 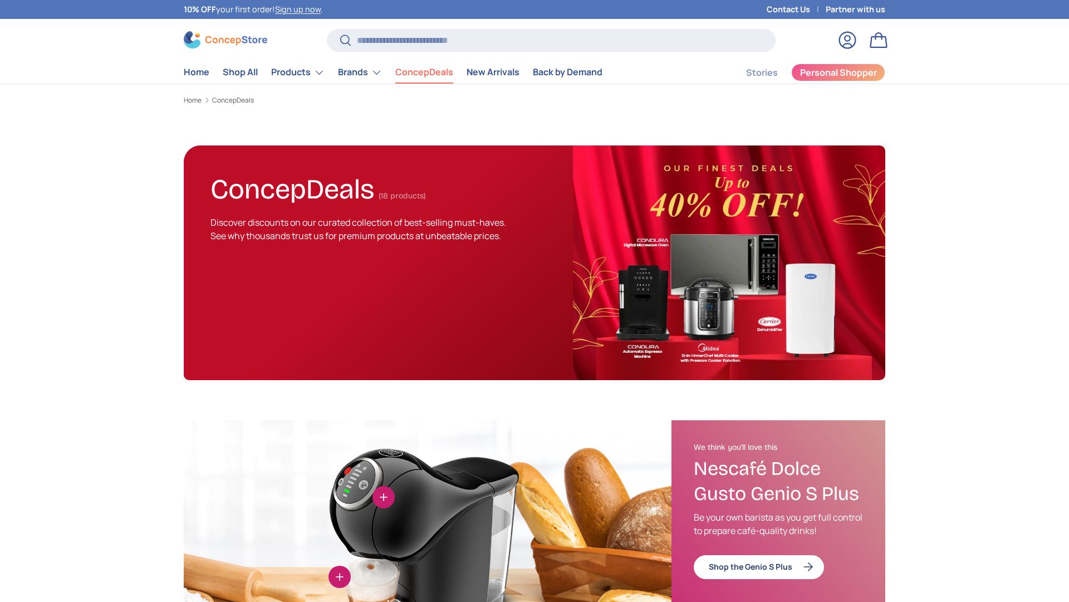 What do you see at coordinates (493, 72) in the screenshot?
I see `a: New Arrivals` at bounding box center [493, 72].